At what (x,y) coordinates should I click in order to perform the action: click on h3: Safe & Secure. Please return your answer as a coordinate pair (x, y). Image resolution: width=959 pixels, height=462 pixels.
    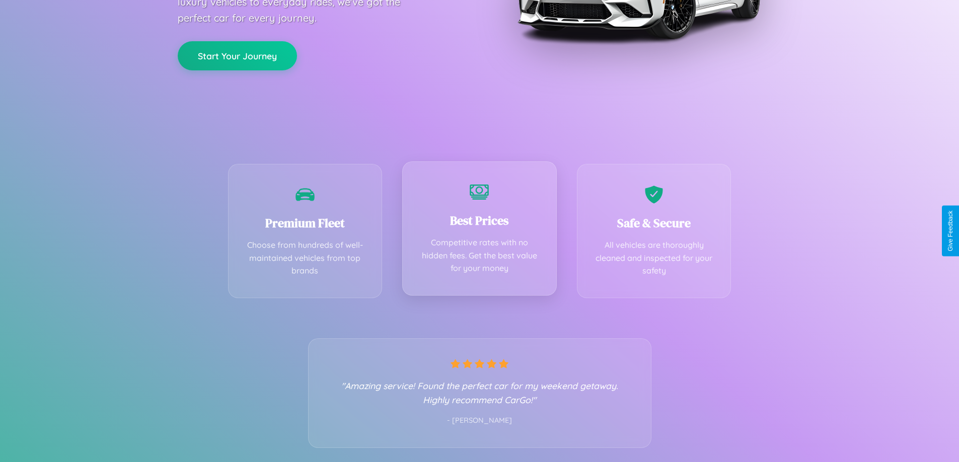
    Looking at the image, I should click on (654, 223).